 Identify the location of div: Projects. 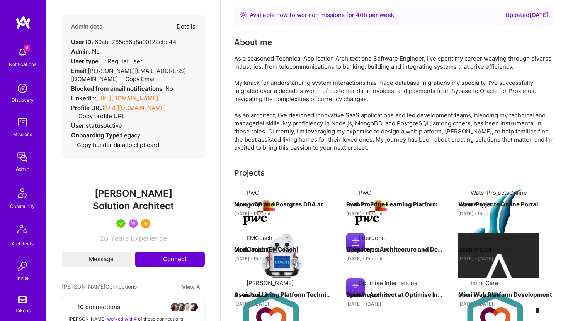
(249, 173).